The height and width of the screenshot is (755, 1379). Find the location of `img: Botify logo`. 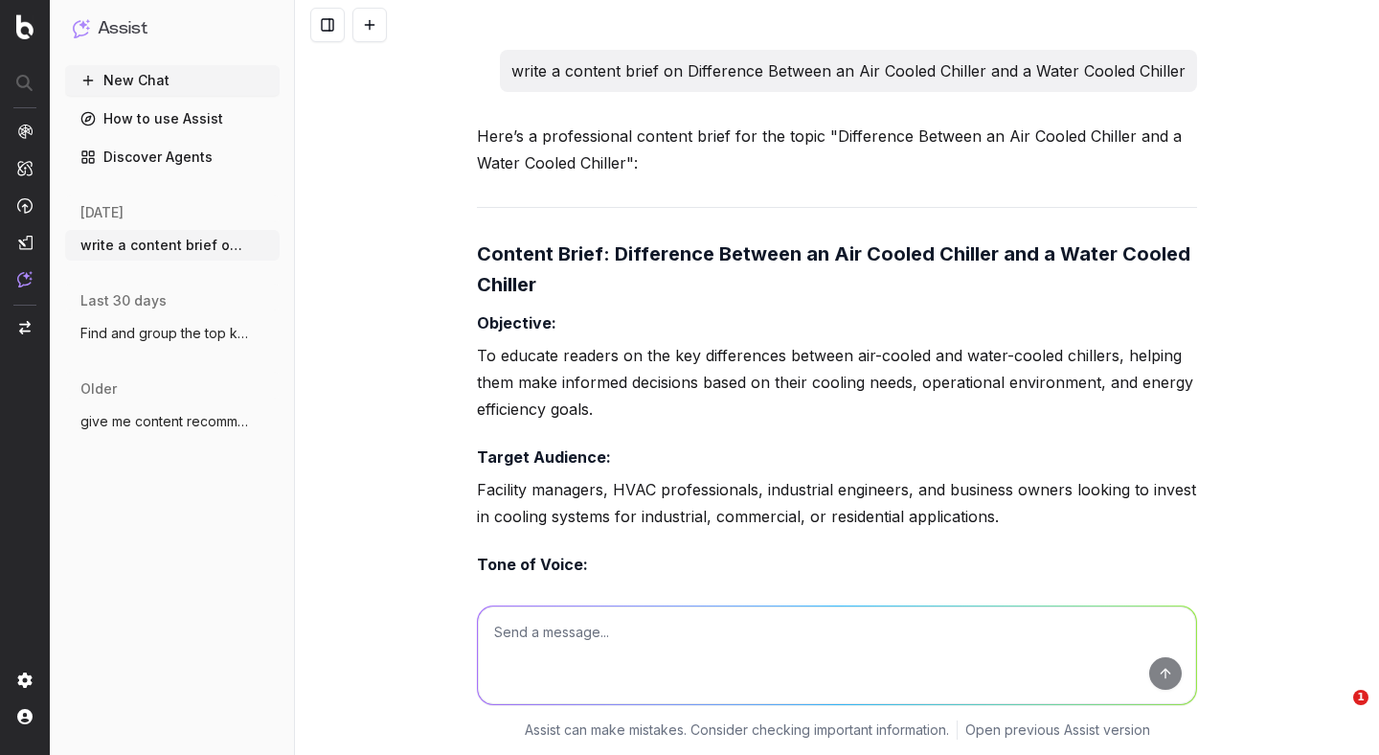

img: Botify logo is located at coordinates (25, 27).